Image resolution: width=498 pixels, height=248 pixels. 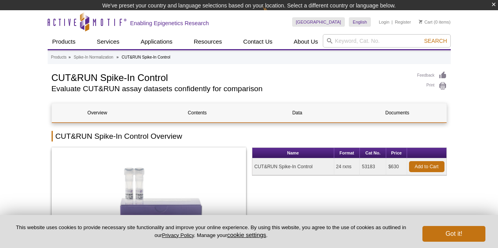 I want to click on a: About Us, so click(x=306, y=42).